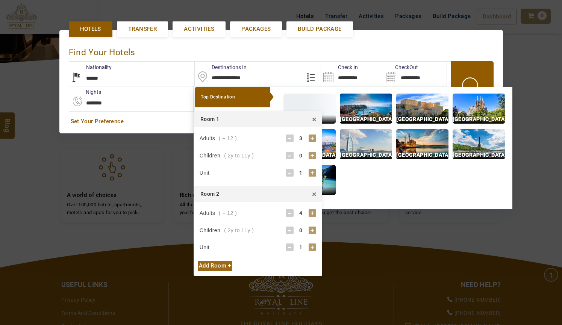 The image size is (562, 325). What do you see at coordinates (256, 29) in the screenshot?
I see `a: Packages` at bounding box center [256, 29].